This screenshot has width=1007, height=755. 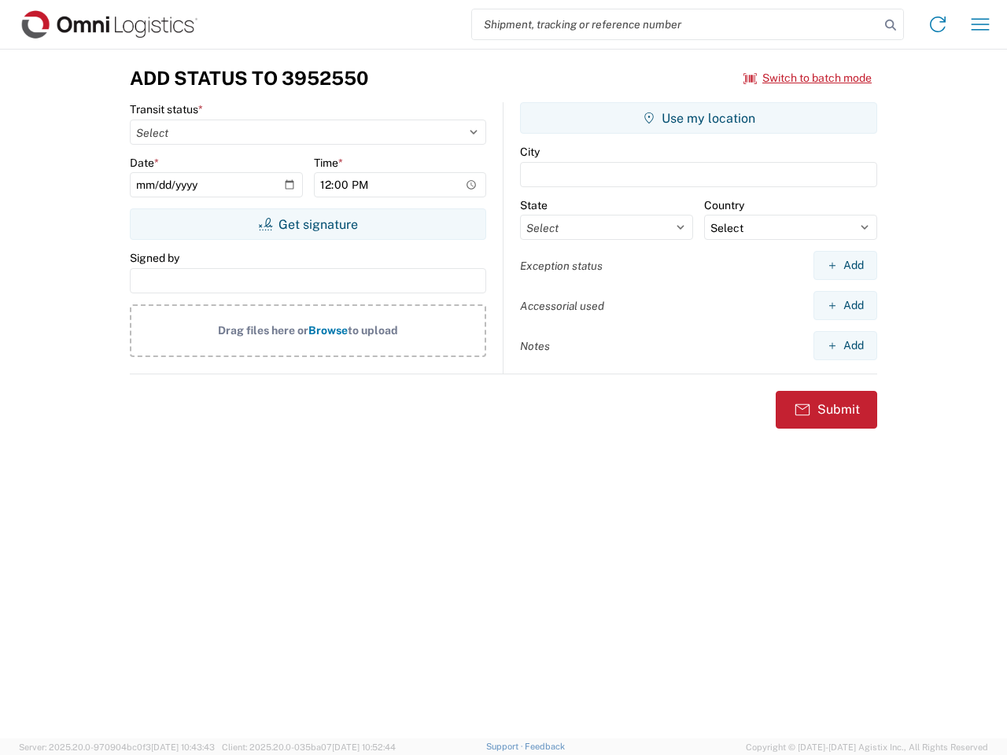 What do you see at coordinates (807, 78) in the screenshot?
I see `button: Switch to batch mode` at bounding box center [807, 78].